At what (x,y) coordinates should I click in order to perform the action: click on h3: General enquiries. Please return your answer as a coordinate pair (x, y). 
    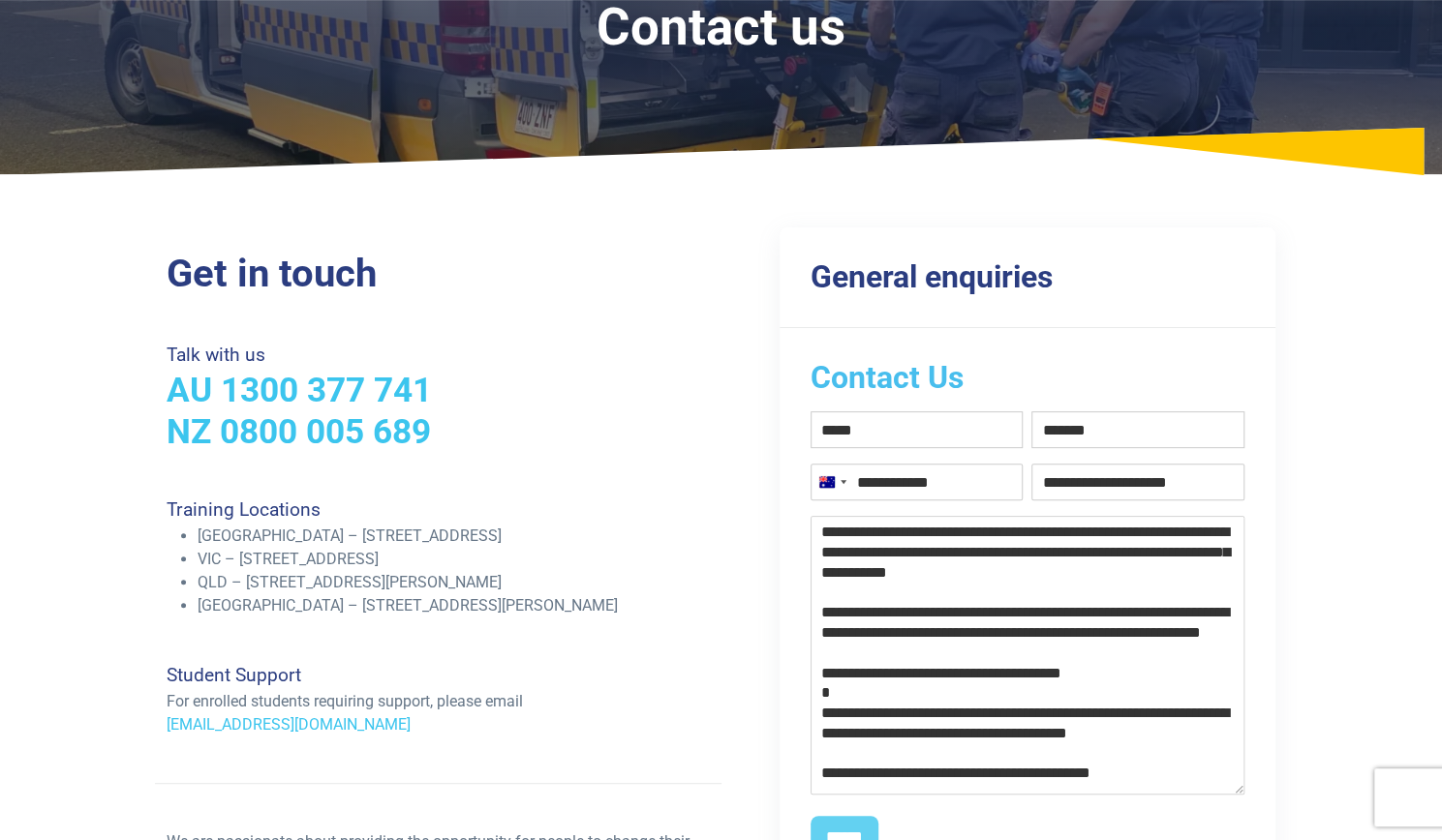
    Looking at the image, I should click on (1028, 277).